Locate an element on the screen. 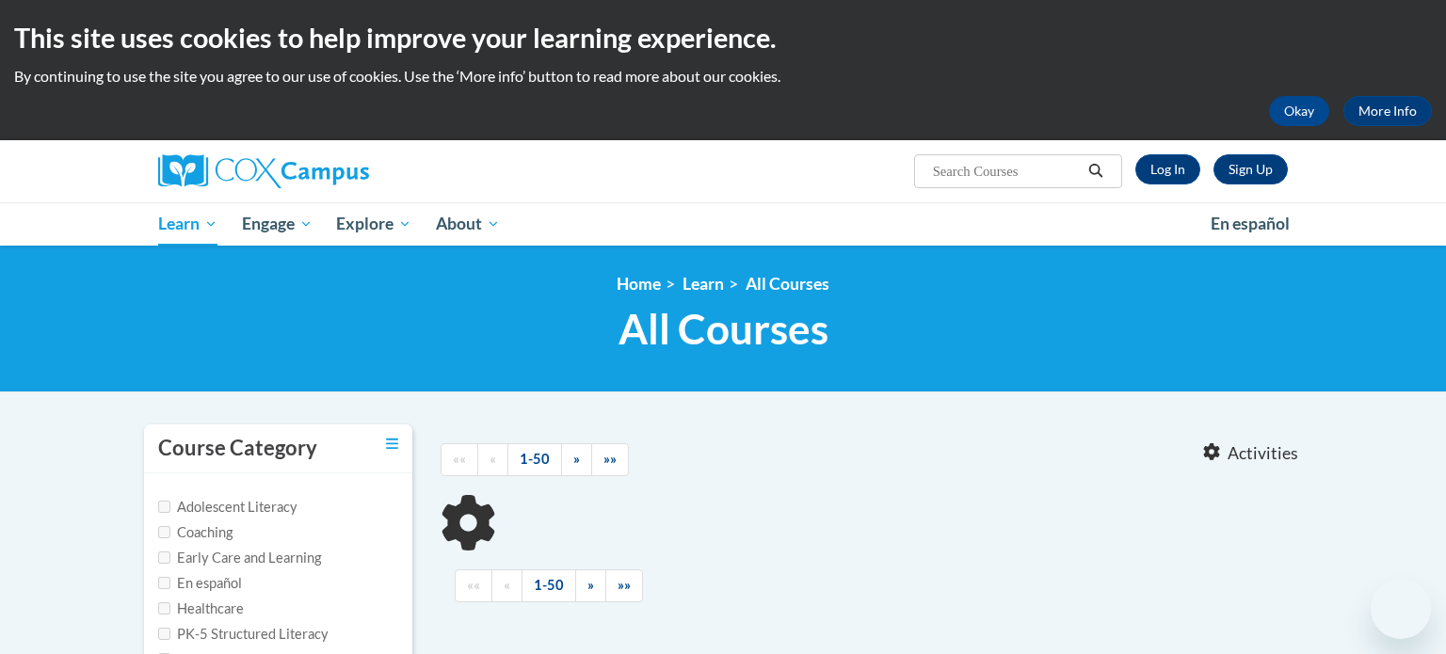  span: All Courses is located at coordinates (723, 328).